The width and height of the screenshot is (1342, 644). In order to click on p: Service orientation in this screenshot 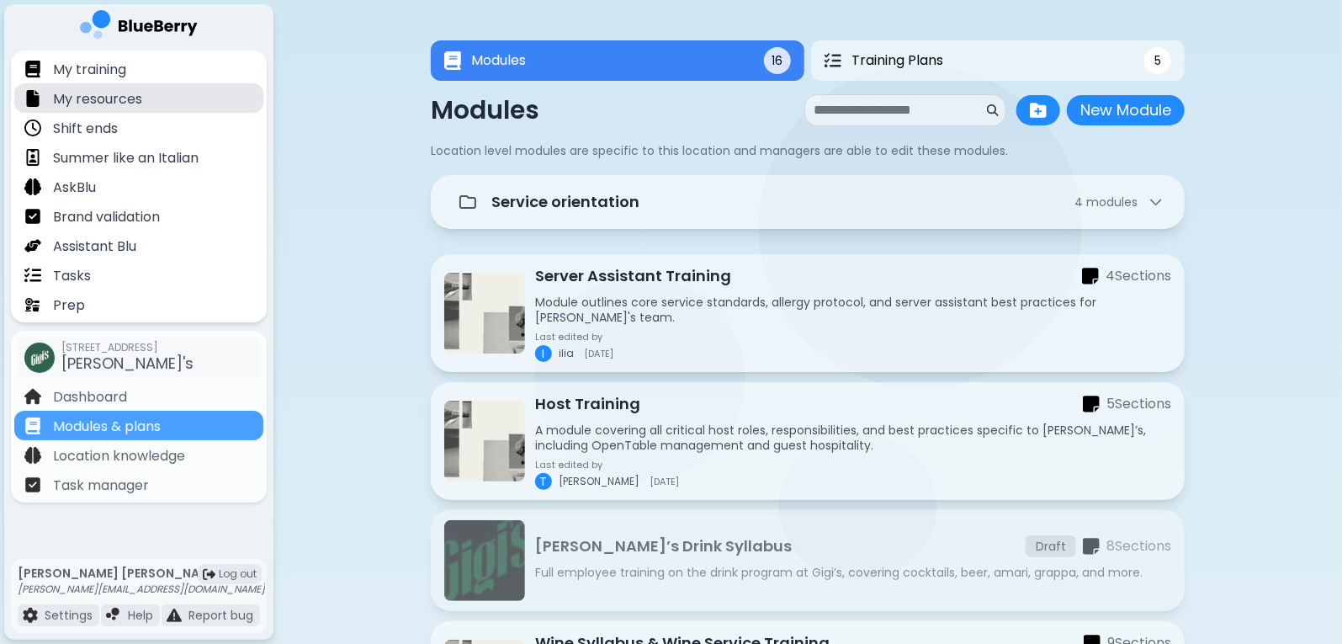, I will do `click(566, 202)`.